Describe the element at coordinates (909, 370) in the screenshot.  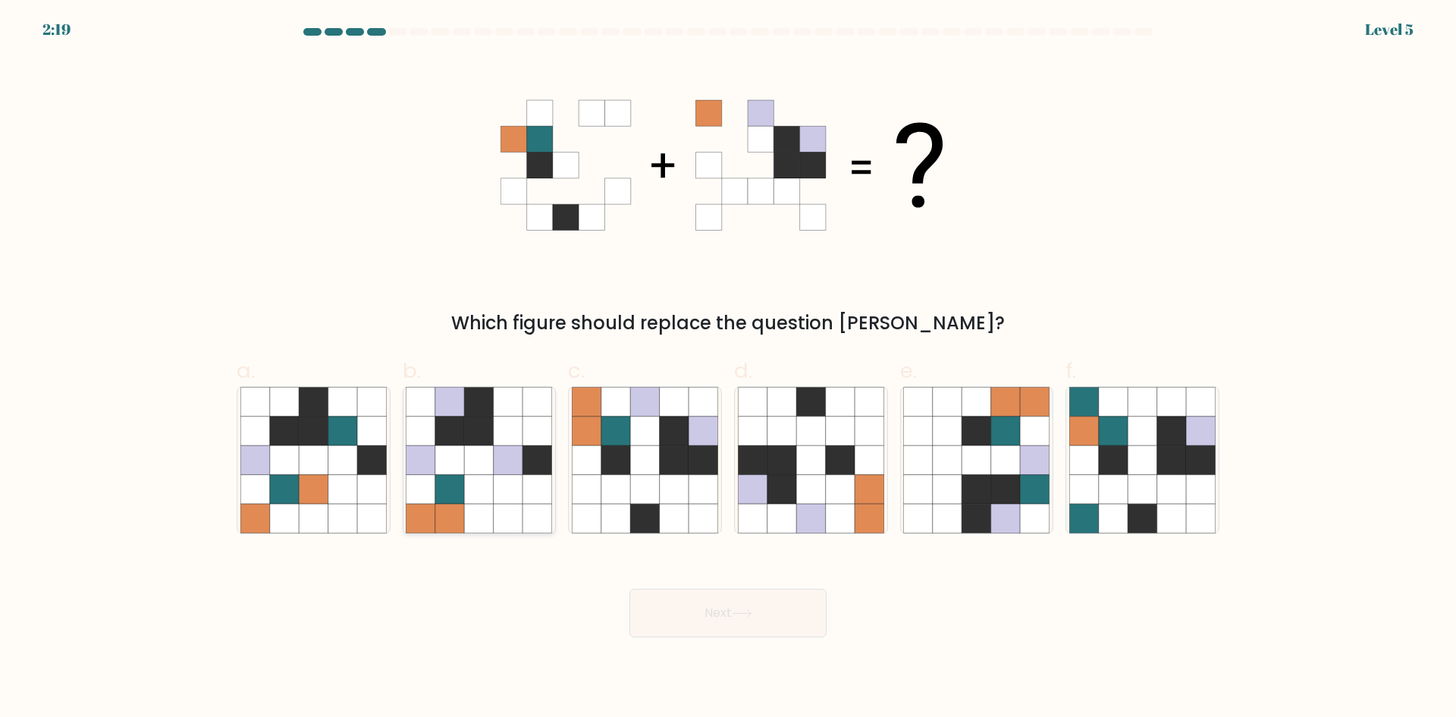
I see `span: e.` at that location.